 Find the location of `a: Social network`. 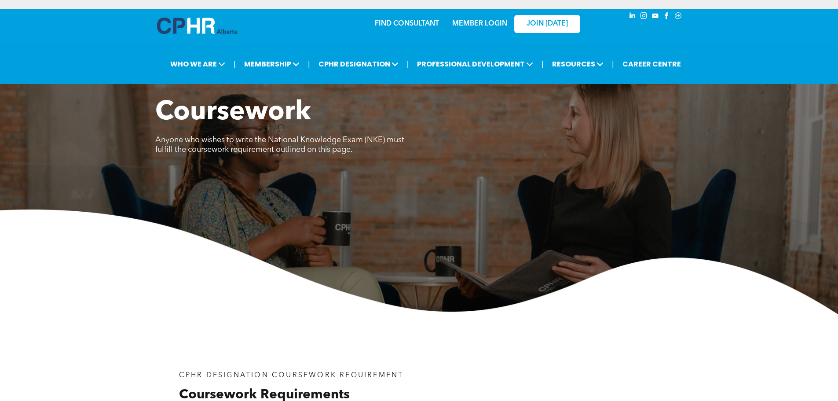

a: Social network is located at coordinates (678, 17).